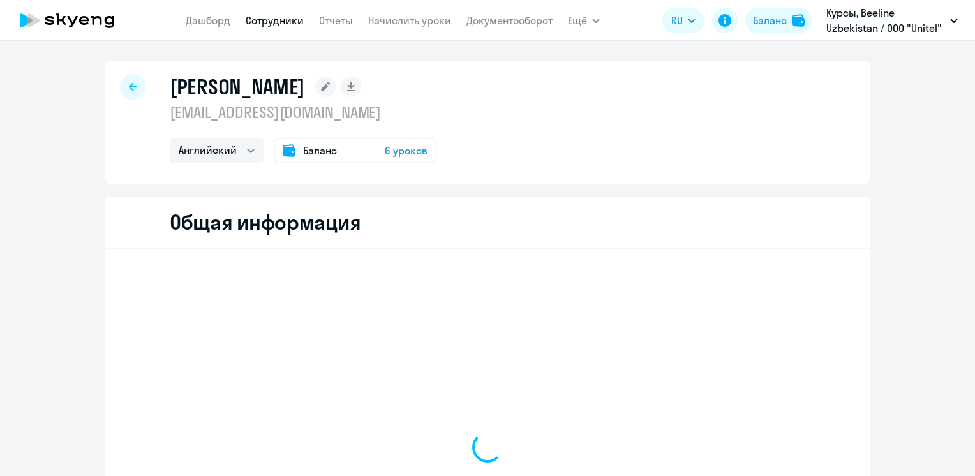 Image resolution: width=975 pixels, height=476 pixels. Describe the element at coordinates (584, 20) in the screenshot. I see `button: Ещё` at that location.